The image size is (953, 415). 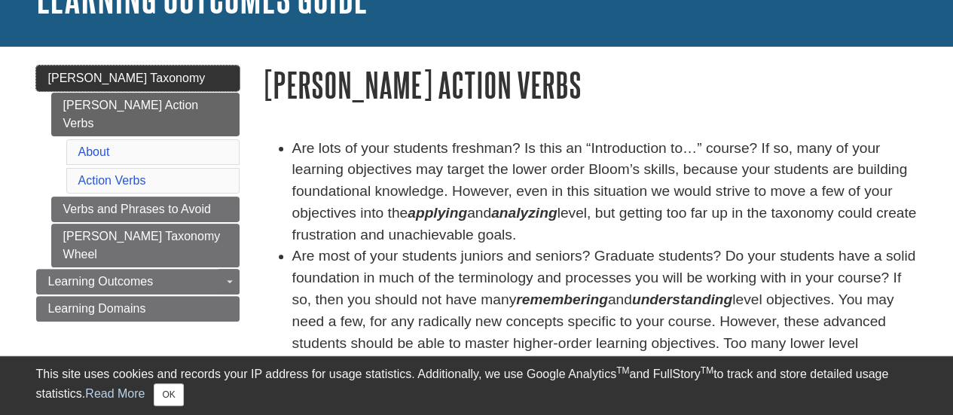 What do you see at coordinates (97, 308) in the screenshot?
I see `span: Learning Domains` at bounding box center [97, 308].